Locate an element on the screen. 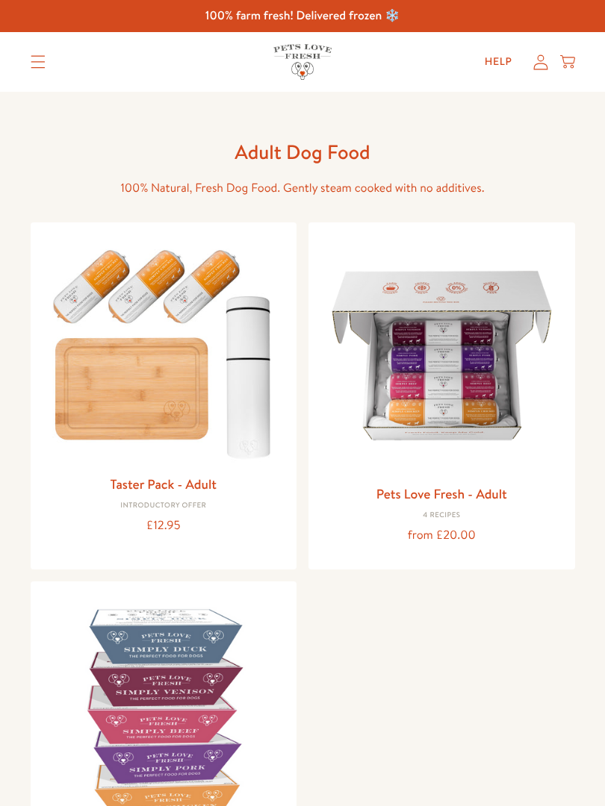 Image resolution: width=605 pixels, height=806 pixels. a: Help is located at coordinates (498, 62).